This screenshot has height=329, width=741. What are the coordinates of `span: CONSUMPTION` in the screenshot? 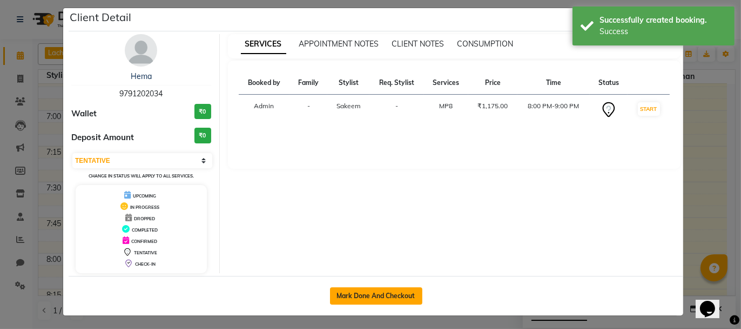 It's located at (486, 44).